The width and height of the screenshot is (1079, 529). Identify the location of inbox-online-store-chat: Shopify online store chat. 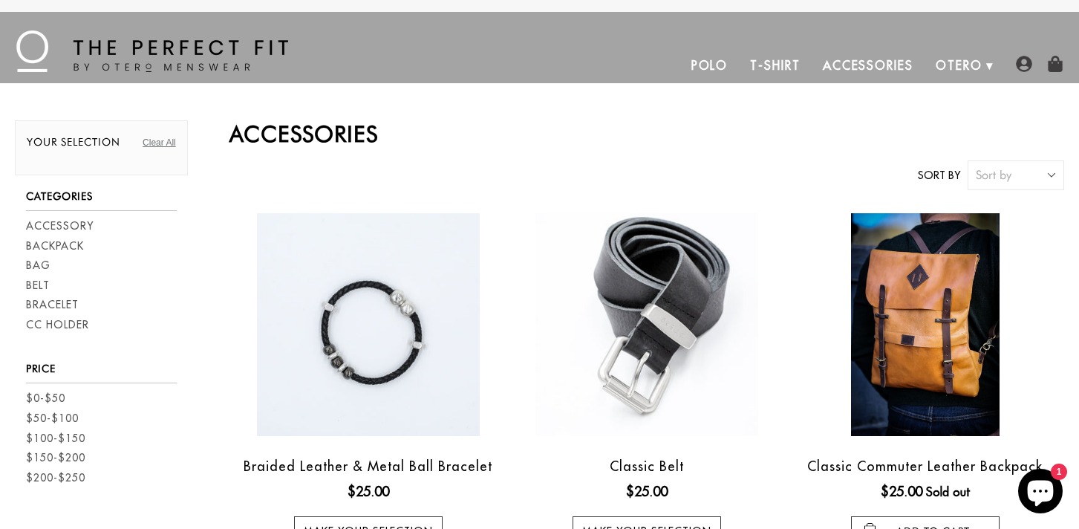
(1041, 493).